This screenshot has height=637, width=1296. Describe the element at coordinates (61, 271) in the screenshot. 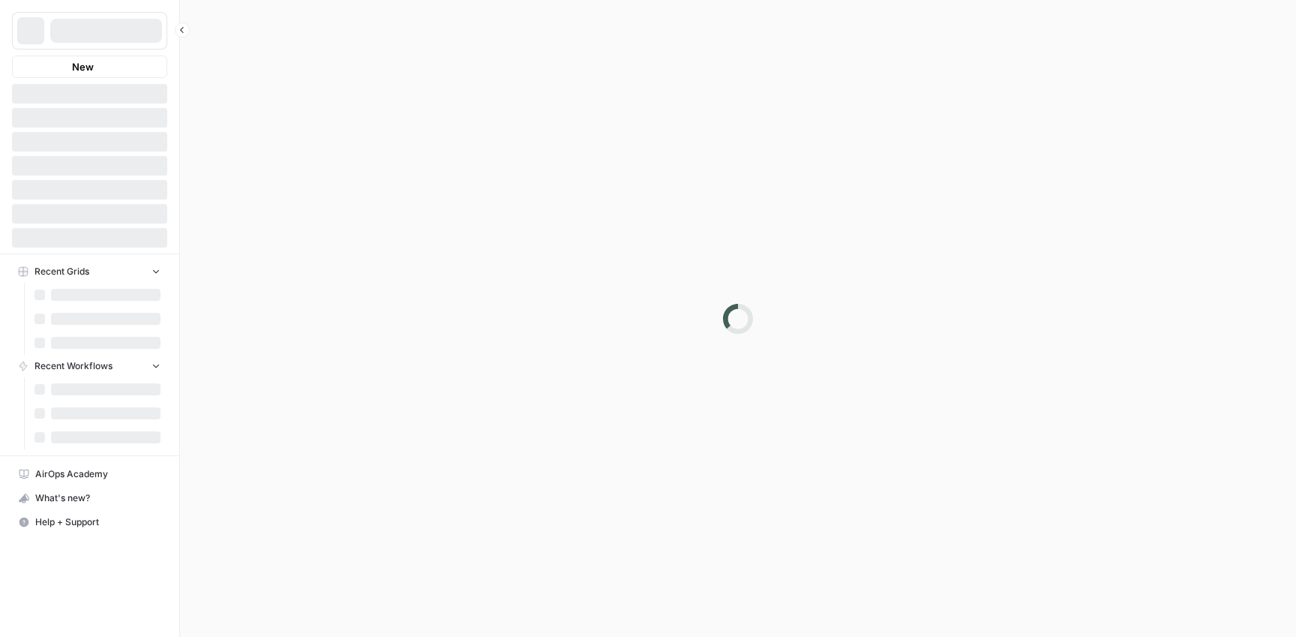

I see `span: Recent Grids` at that location.